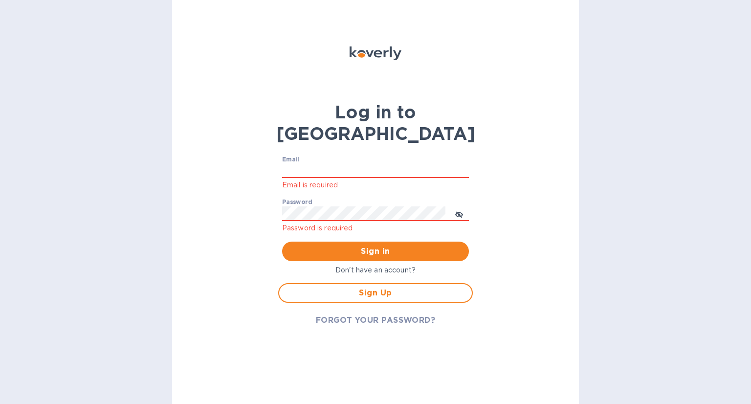 The width and height of the screenshot is (751, 404). I want to click on button: FORGOT YOUR PASSWORD?, so click(376, 320).